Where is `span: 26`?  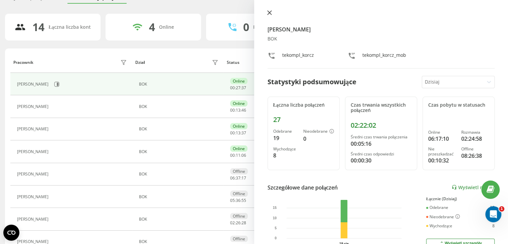 span: 26 is located at coordinates (238, 223).